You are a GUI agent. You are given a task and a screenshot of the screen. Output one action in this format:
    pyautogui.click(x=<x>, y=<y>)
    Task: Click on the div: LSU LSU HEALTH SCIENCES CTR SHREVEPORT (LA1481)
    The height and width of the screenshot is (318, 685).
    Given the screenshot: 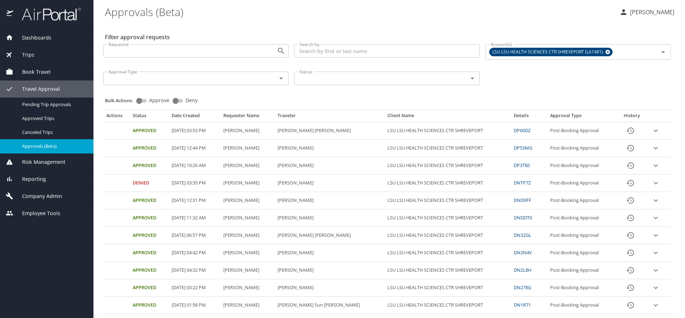 What is the action you would take?
    pyautogui.click(x=551, y=52)
    